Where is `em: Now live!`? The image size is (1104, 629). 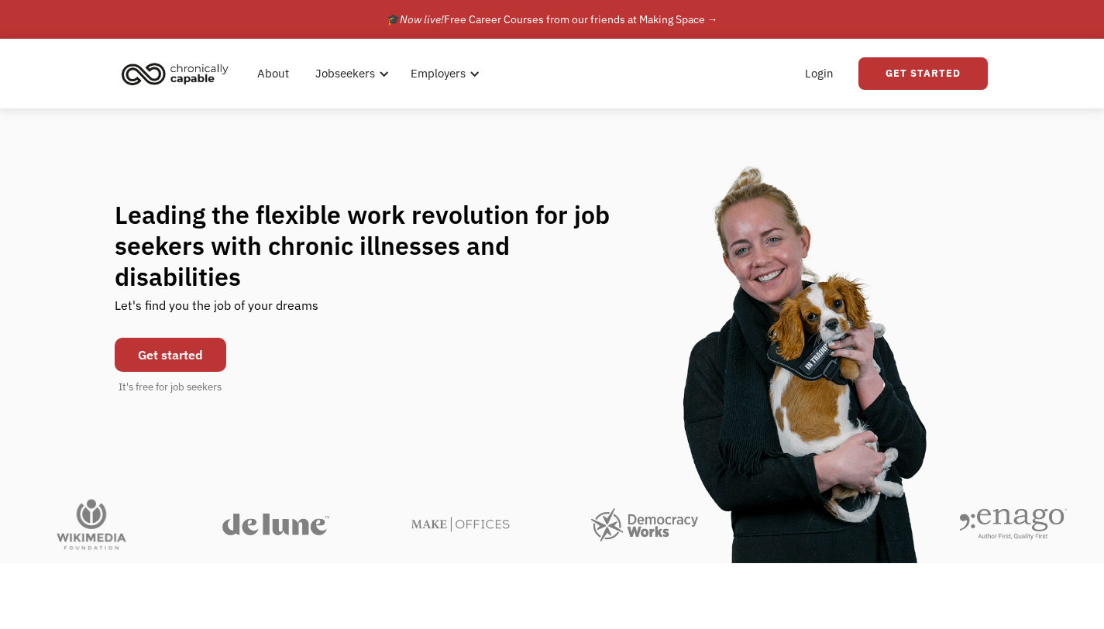 em: Now live! is located at coordinates (422, 19).